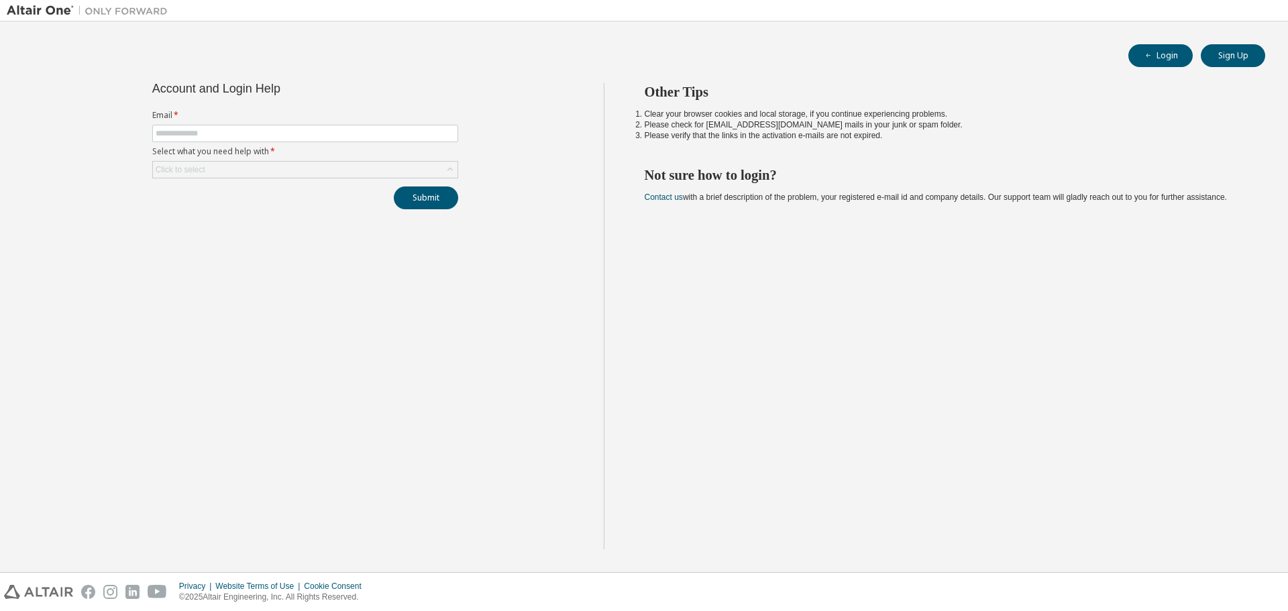  Describe the element at coordinates (91, 11) in the screenshot. I see `img: Altair One` at that location.